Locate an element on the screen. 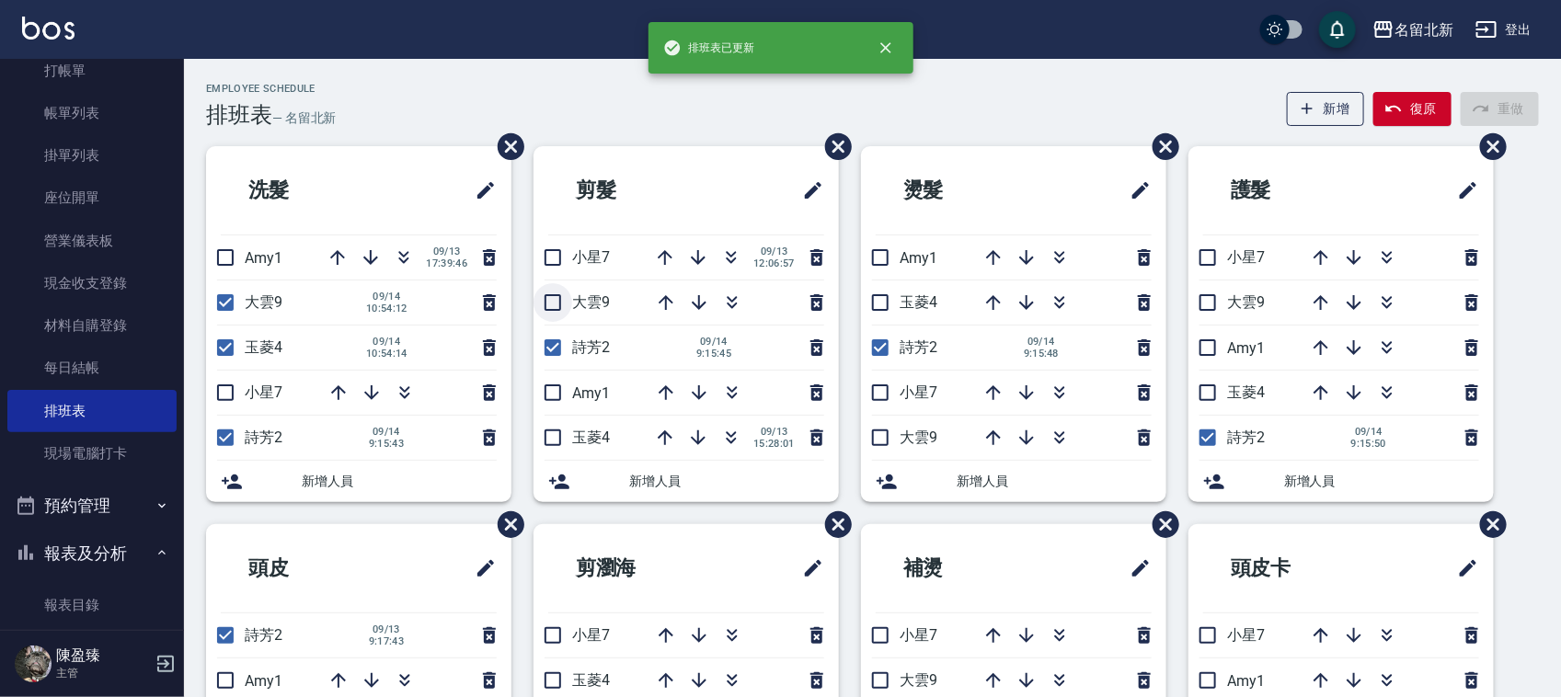 This screenshot has width=1561, height=697. a: 材料自購登錄 is located at coordinates (92, 326).